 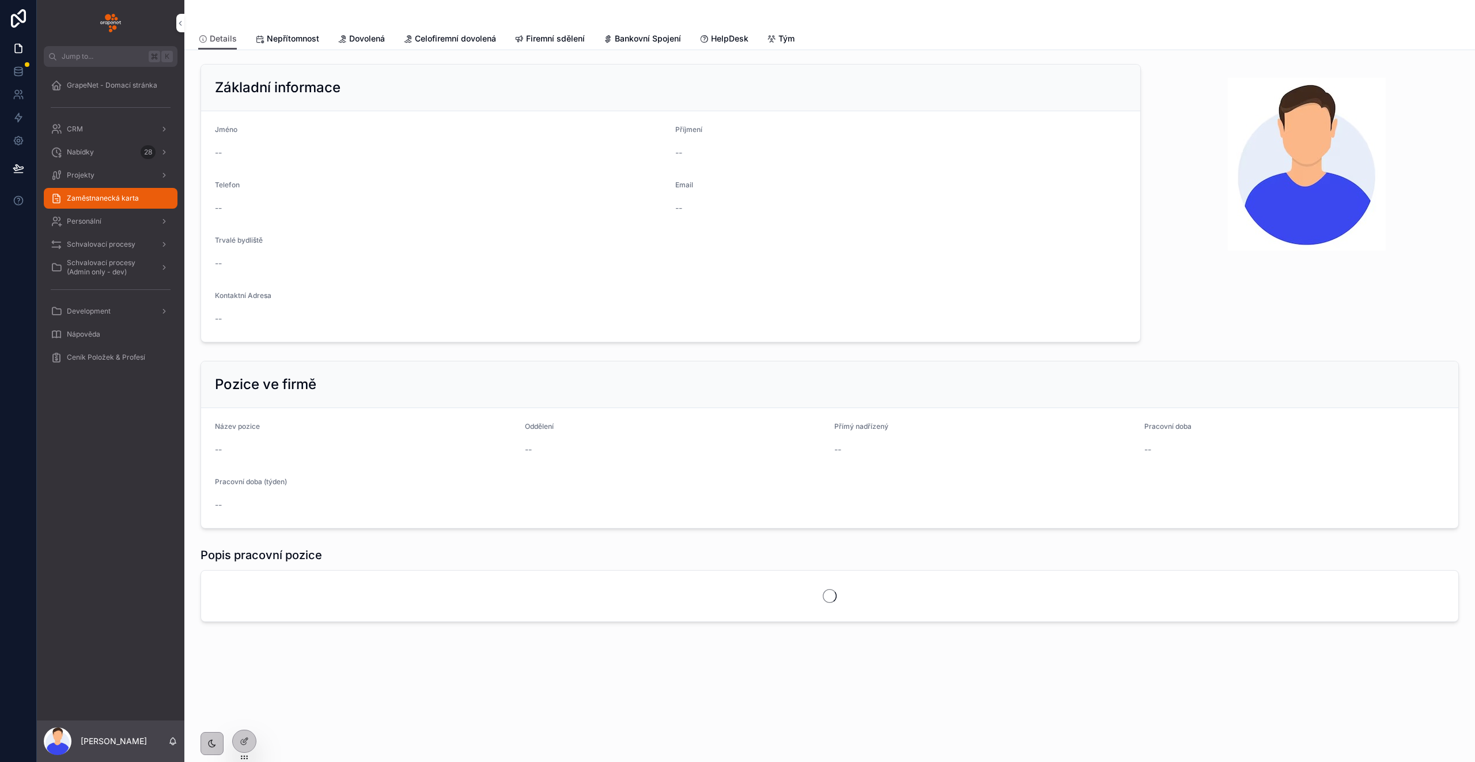 What do you see at coordinates (80, 152) in the screenshot?
I see `span: Nabídky` at bounding box center [80, 152].